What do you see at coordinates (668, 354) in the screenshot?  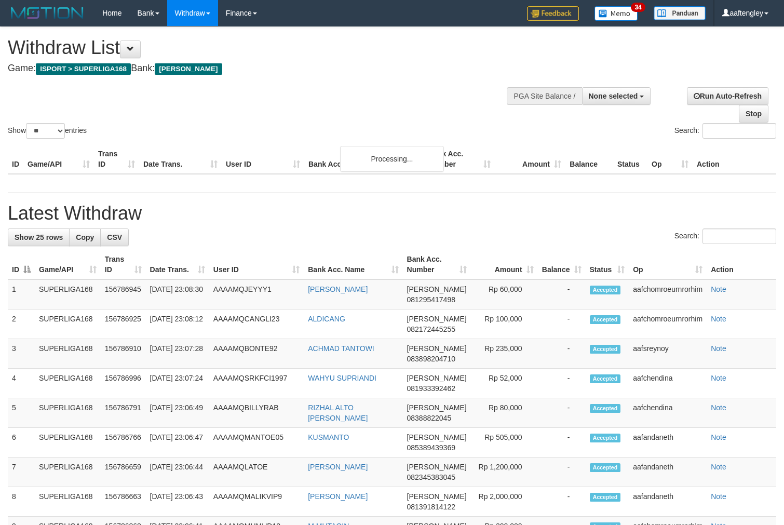 I see `td: aafsreynoy` at bounding box center [668, 354].